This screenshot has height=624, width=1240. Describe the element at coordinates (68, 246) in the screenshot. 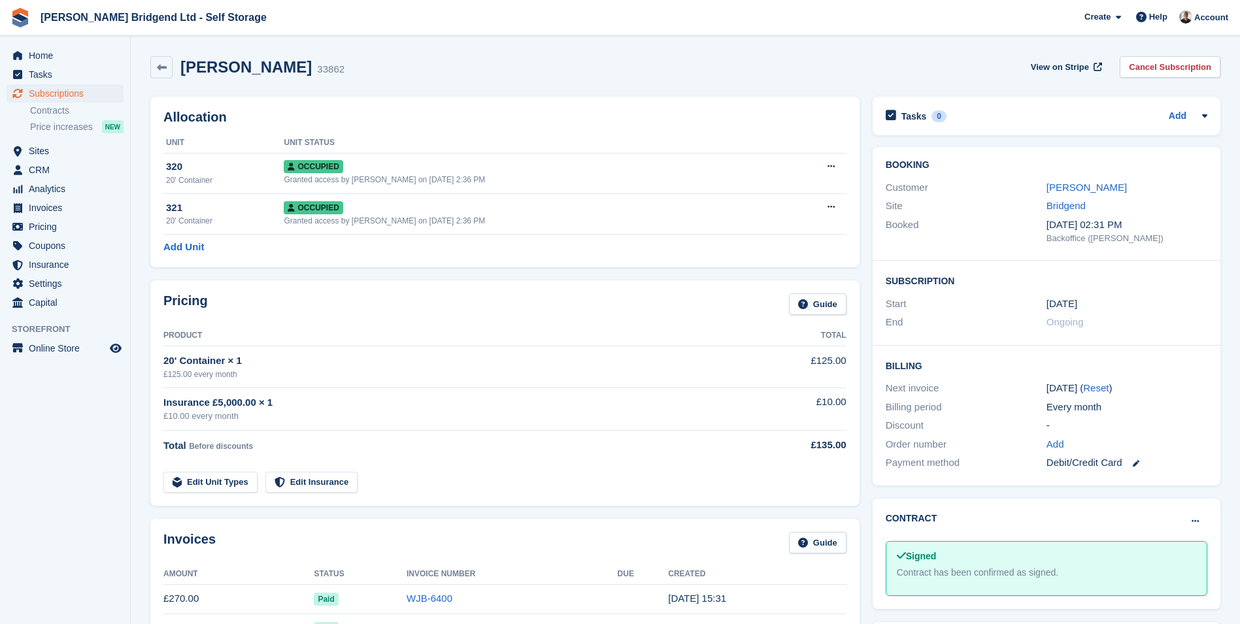

I see `span: Coupons` at that location.